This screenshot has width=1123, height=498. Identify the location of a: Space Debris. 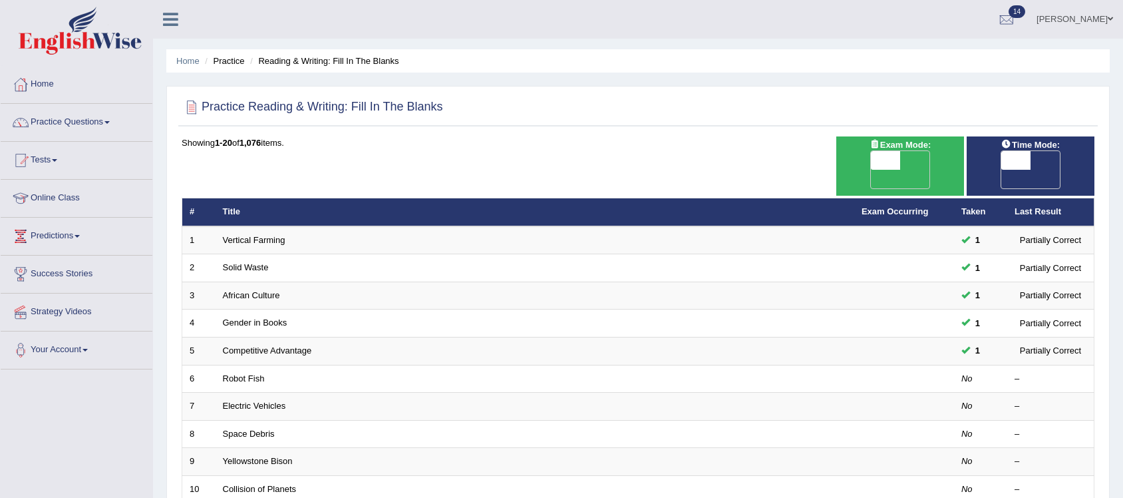
(249, 433).